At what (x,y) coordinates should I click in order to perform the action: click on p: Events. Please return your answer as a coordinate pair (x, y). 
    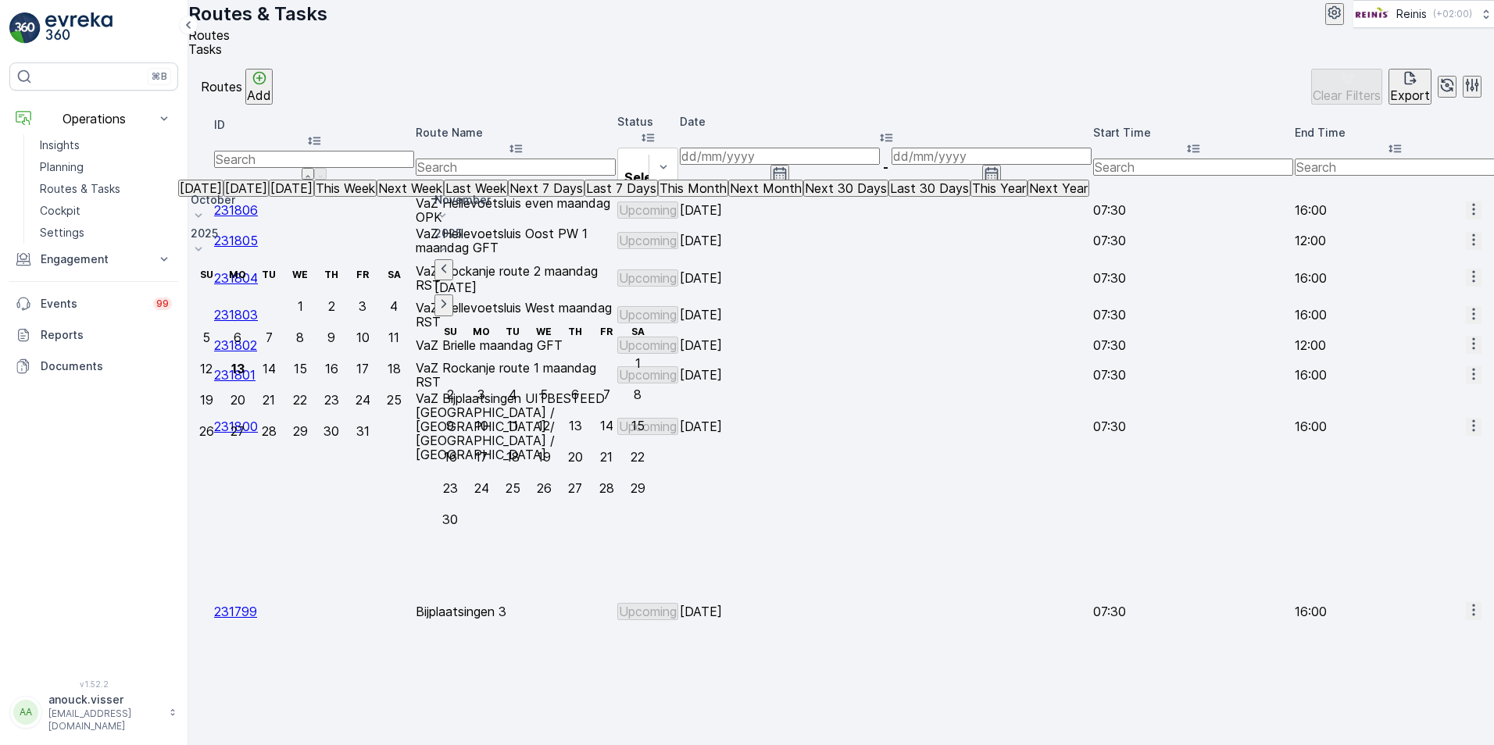
    Looking at the image, I should click on (92, 304).